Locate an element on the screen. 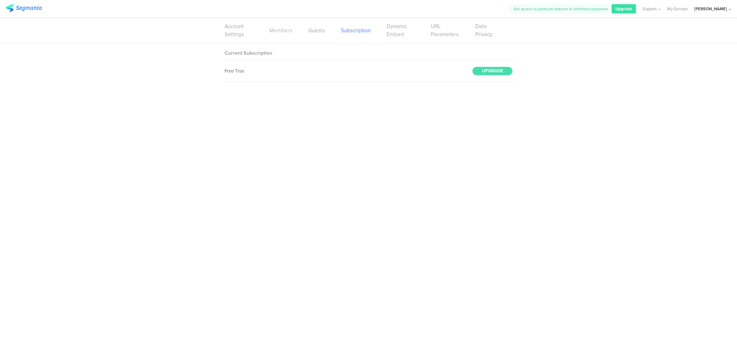 This screenshot has height=350, width=737. img: segmanta logo is located at coordinates (24, 8).